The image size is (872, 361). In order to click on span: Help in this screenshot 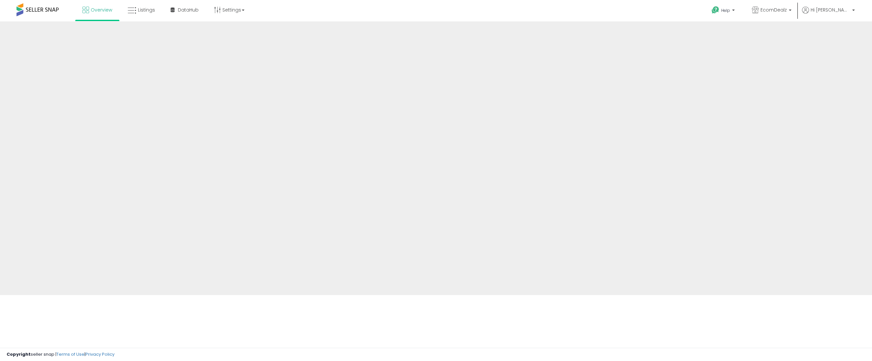, I will do `click(726, 10)`.